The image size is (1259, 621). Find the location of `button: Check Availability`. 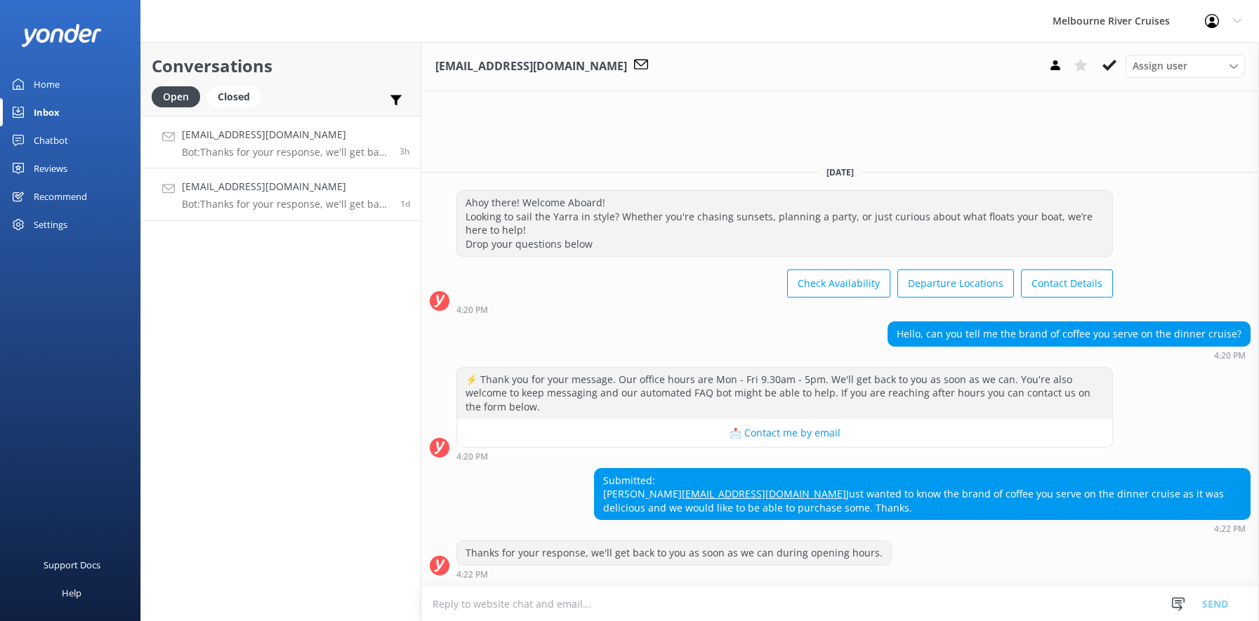

button: Check Availability is located at coordinates (838, 284).